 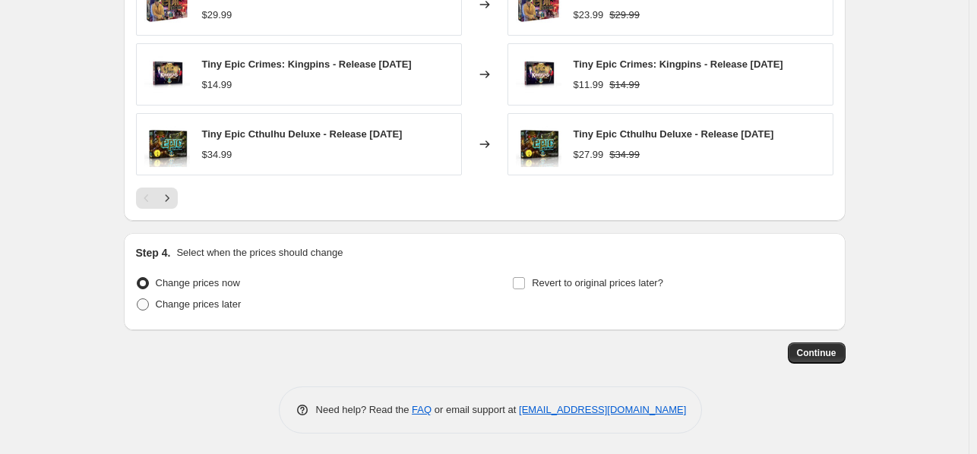 What do you see at coordinates (422, 410) in the screenshot?
I see `a: FAQ` at bounding box center [422, 410].